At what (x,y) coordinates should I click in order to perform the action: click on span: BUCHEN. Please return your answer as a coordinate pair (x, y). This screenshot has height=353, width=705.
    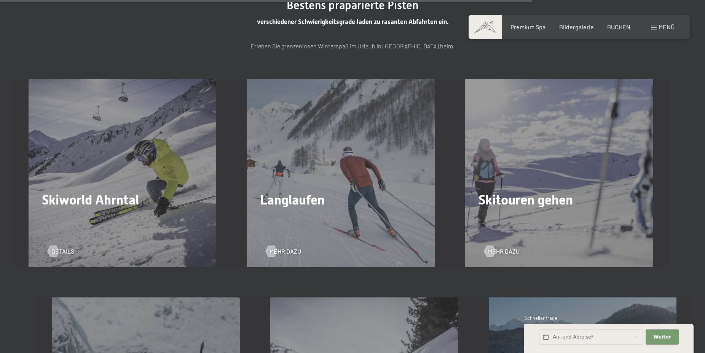
    Looking at the image, I should click on (618, 27).